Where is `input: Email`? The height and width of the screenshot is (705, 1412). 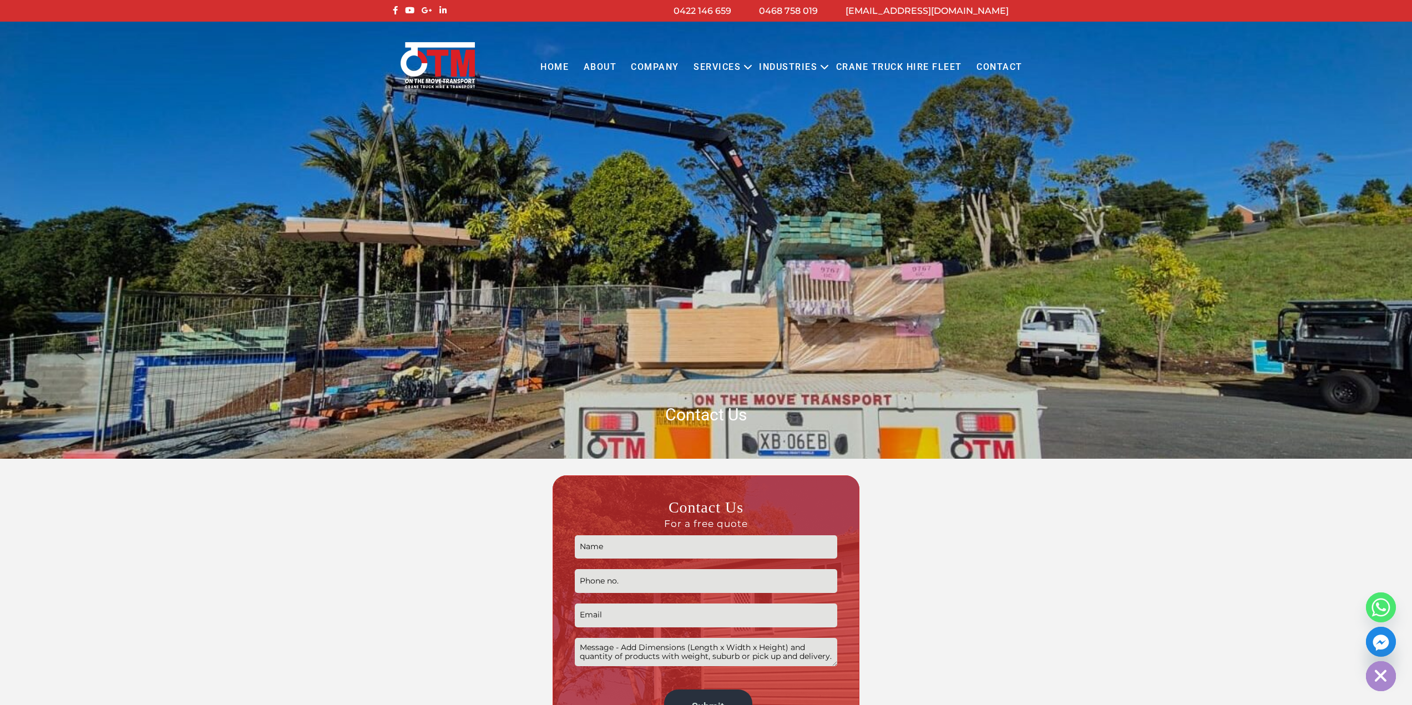 input: Email is located at coordinates (706, 615).